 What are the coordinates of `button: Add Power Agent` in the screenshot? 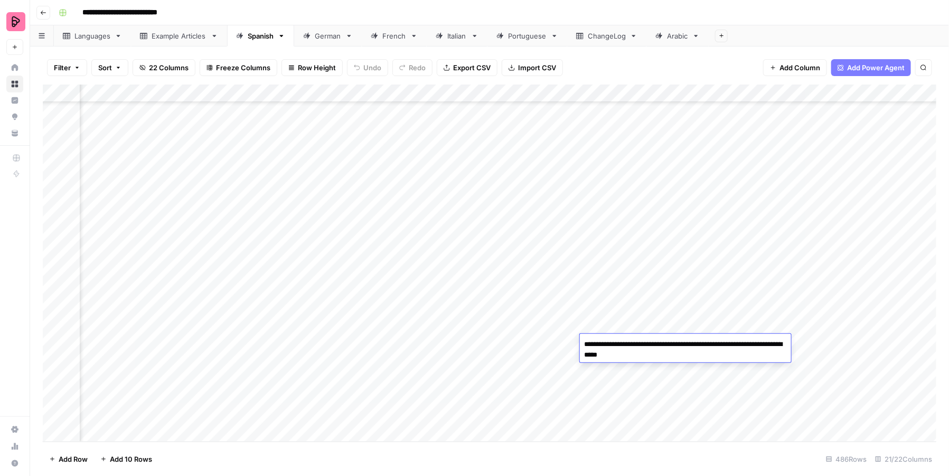 It's located at (871, 68).